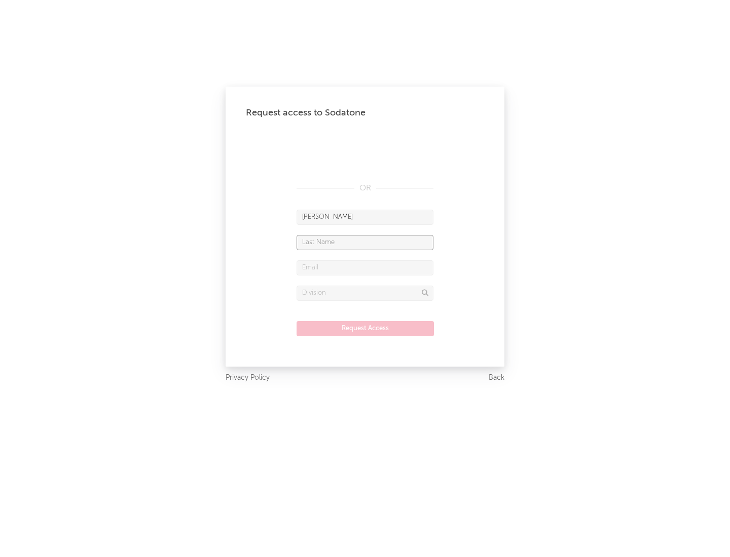 The width and height of the screenshot is (730, 557). Describe the element at coordinates (365, 243) in the screenshot. I see `input: Last Name` at that location.